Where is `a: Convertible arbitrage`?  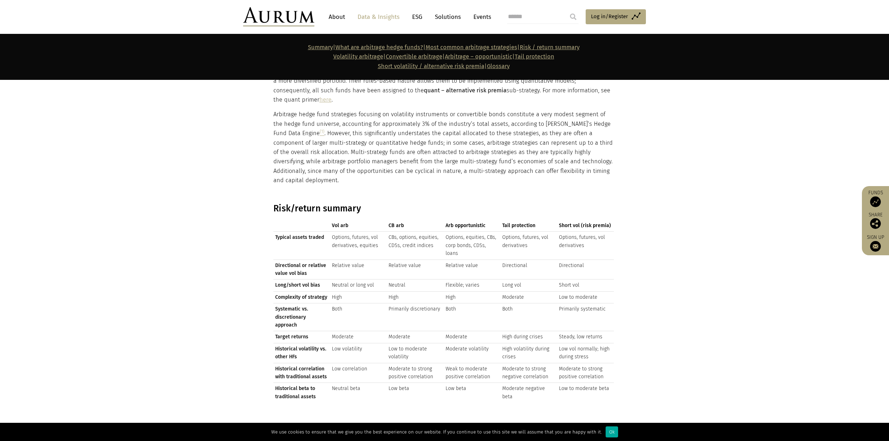
a: Convertible arbitrage is located at coordinates (414, 56).